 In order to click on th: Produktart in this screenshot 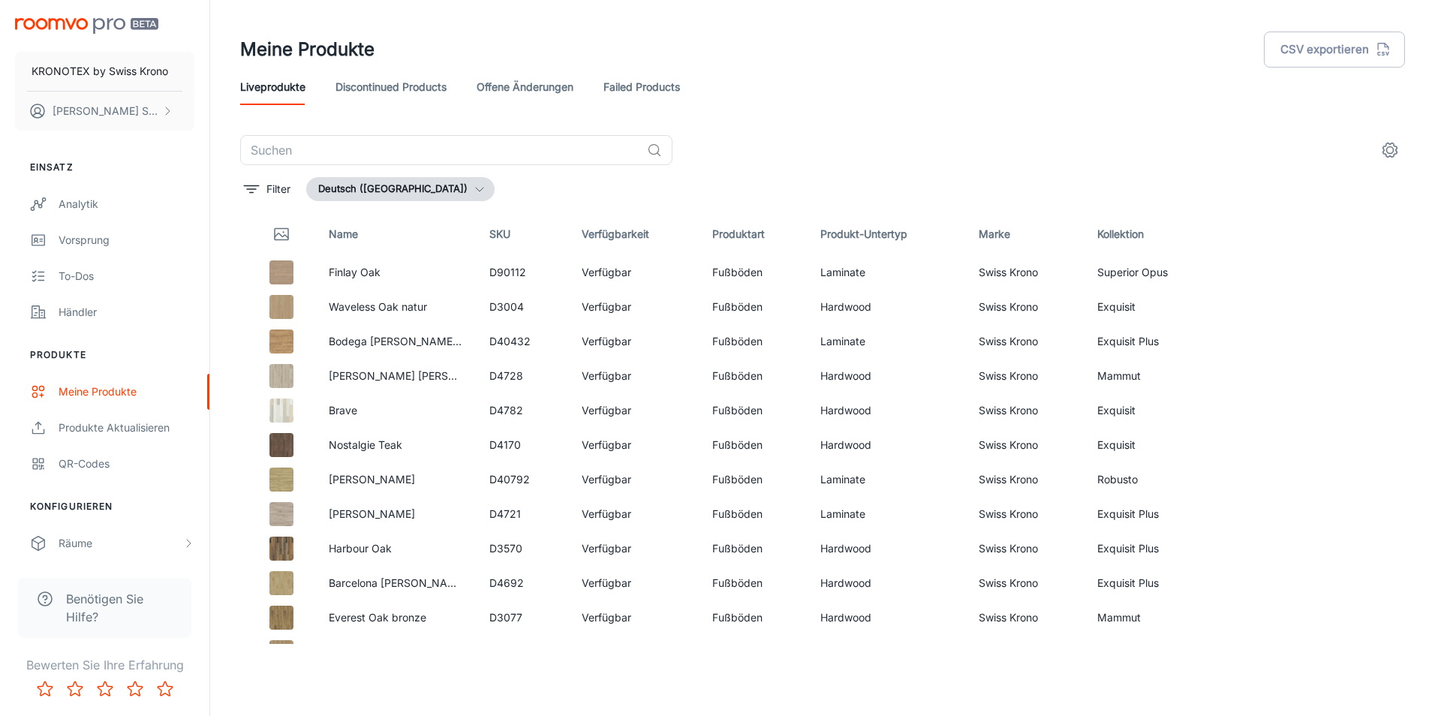, I will do `click(754, 234)`.